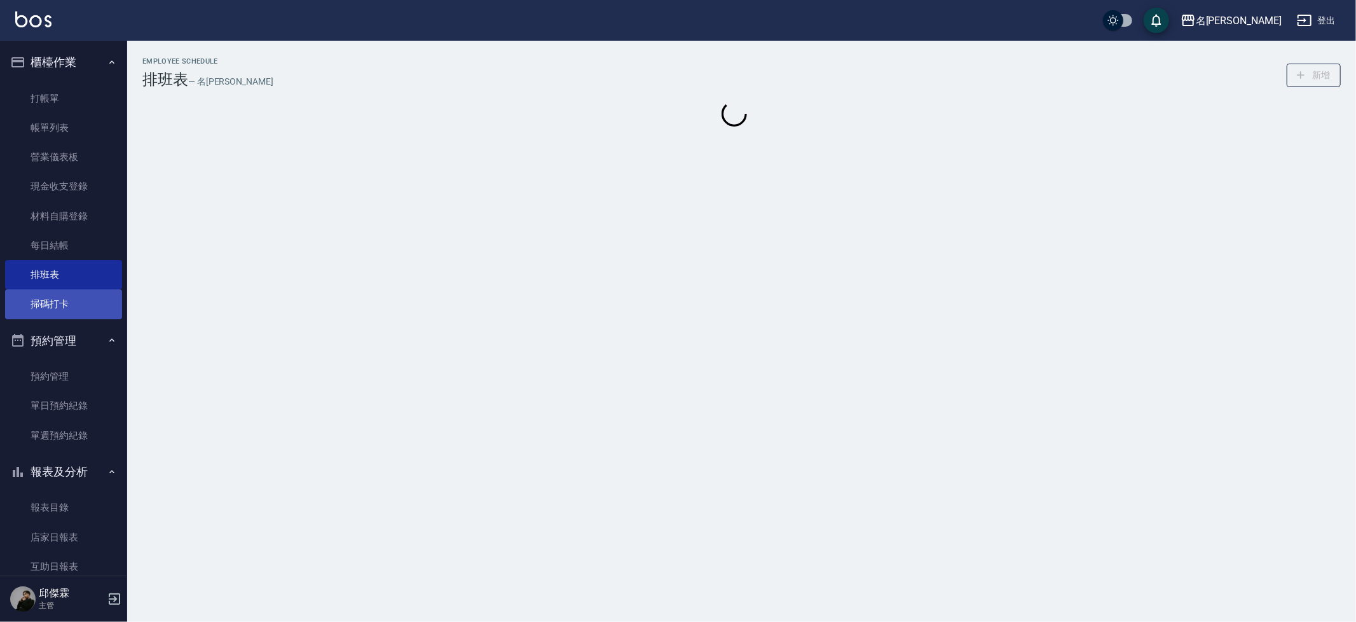 The height and width of the screenshot is (622, 1356). Describe the element at coordinates (64, 245) in the screenshot. I see `a: 每日結帳` at that location.